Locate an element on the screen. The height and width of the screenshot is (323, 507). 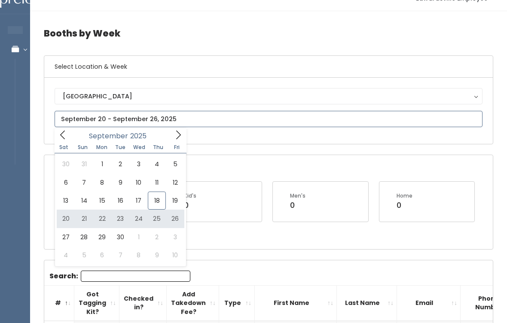
span: September 28, 2025 is located at coordinates (84, 237).